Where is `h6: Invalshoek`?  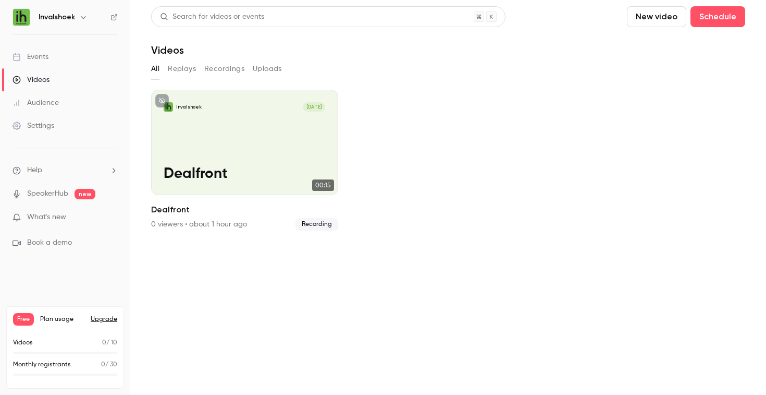
h6: Invalshoek is located at coordinates (57, 17).